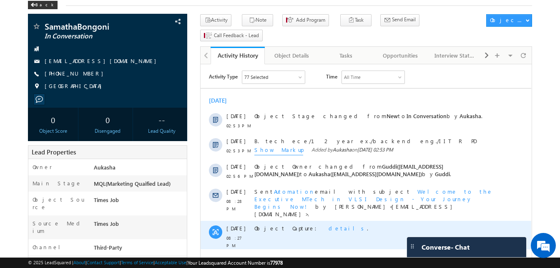  Describe the element at coordinates (38, 140) in the screenshot. I see `span: 08:28 PM` at that location.